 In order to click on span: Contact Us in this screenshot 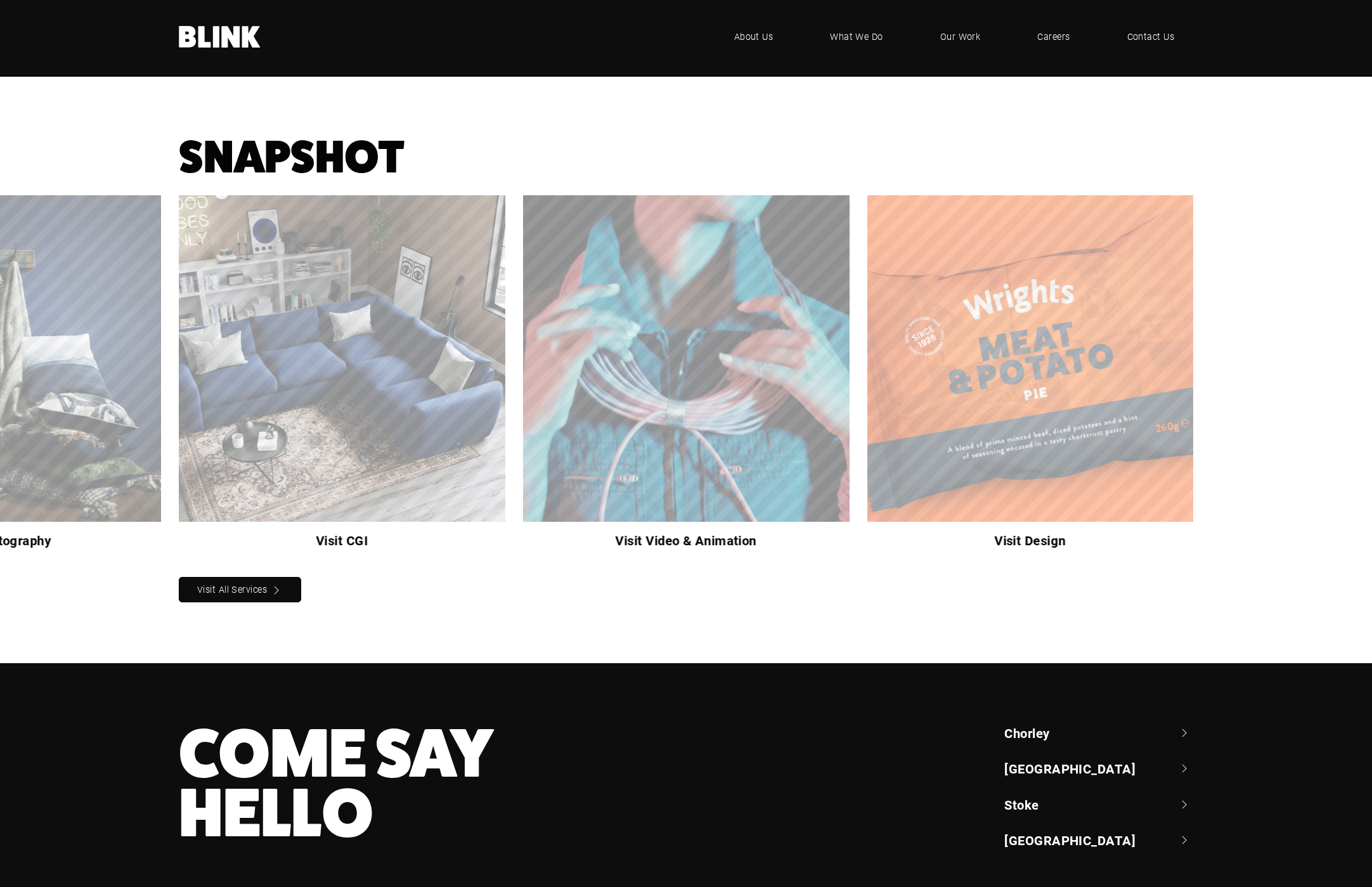, I will do `click(1151, 36)`.